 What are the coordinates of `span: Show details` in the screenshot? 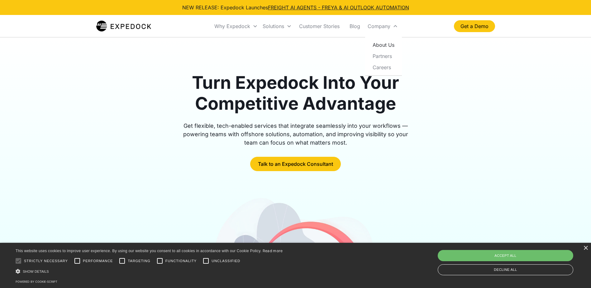 It's located at (36, 271).